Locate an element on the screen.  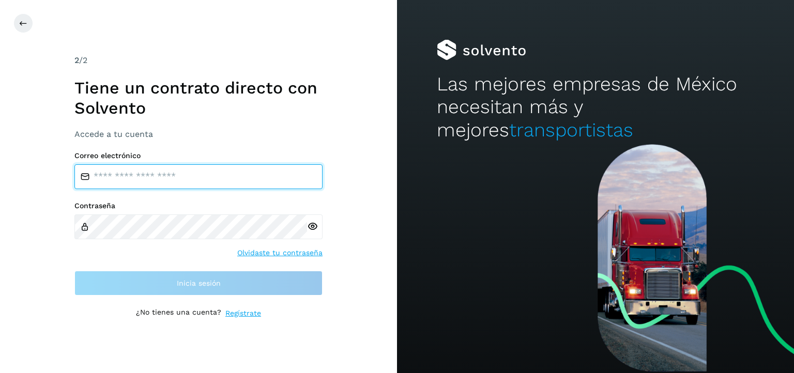
h3: Accede a tu cuenta is located at coordinates (199, 134).